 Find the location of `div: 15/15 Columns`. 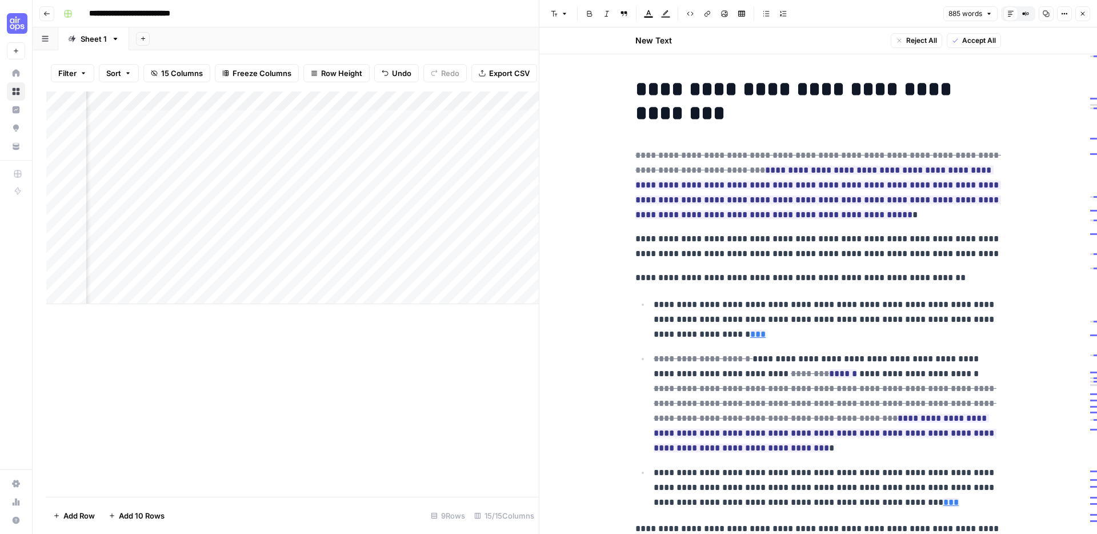

div: 15/15 Columns is located at coordinates (504, 515).